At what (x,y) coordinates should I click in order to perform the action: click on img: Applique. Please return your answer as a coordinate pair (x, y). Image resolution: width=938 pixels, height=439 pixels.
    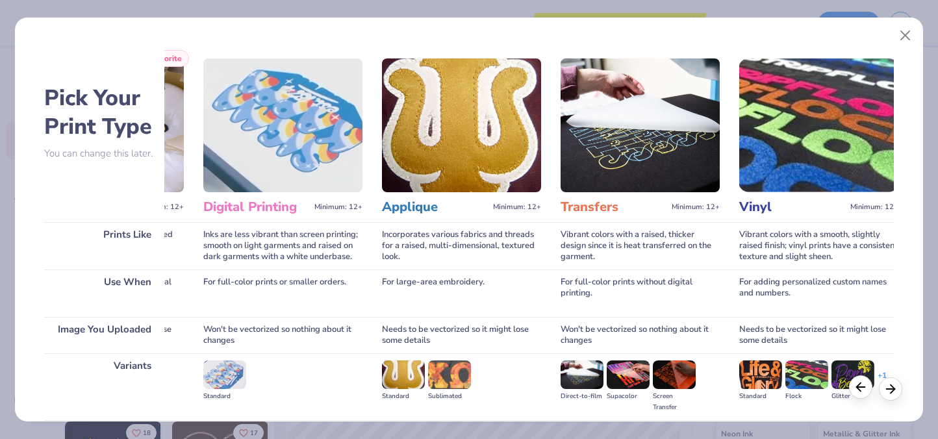
    Looking at the image, I should click on (461, 125).